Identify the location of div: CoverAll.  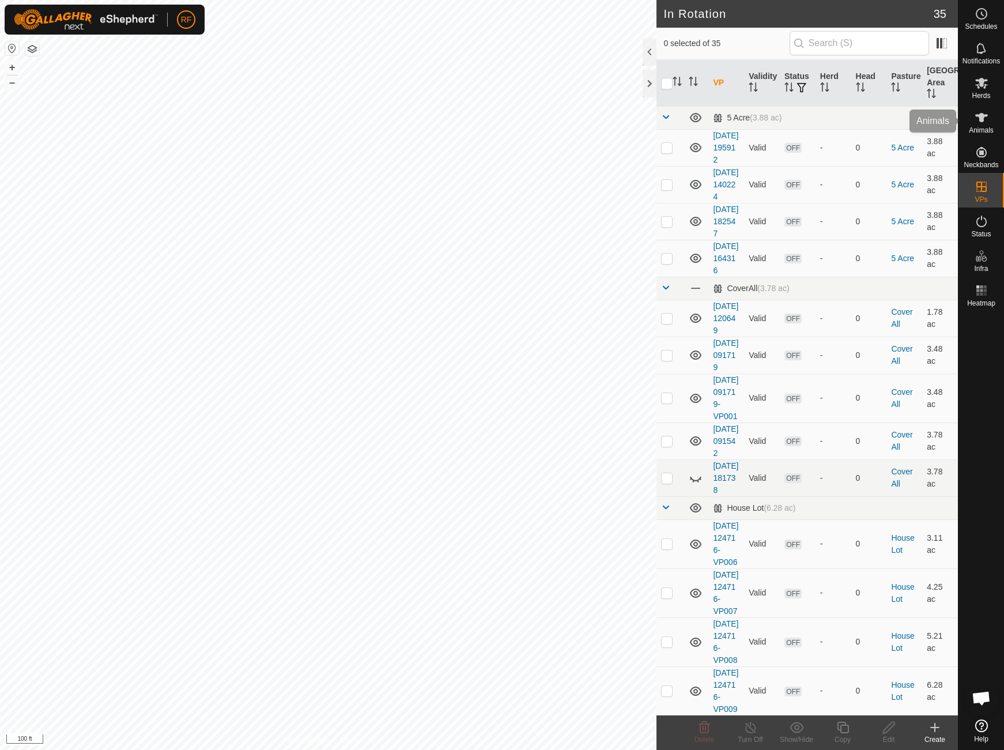
(751, 288).